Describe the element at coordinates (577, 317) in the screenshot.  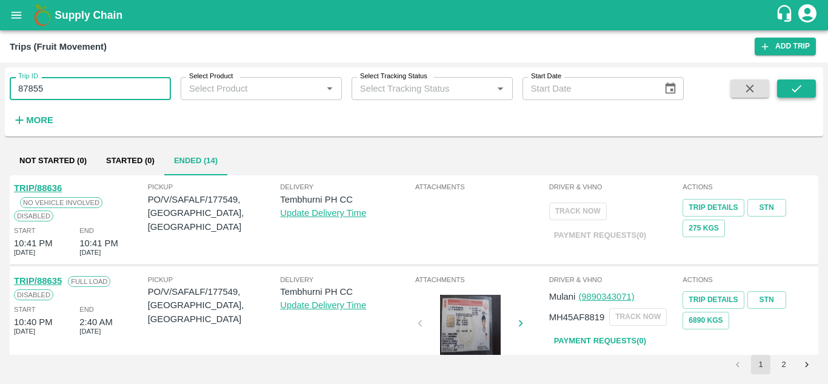
I see `p: MH45AF8819` at that location.